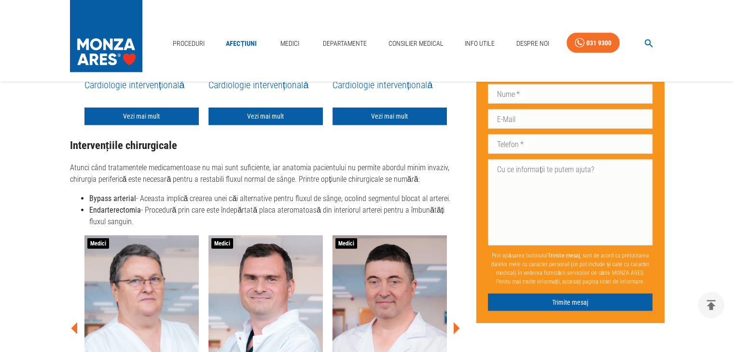  Describe the element at coordinates (275, 199) in the screenshot. I see `li: - Aceasta implică crearea unei căi alternative pentru fluxul de sânge, ocolind segmentul blocat a...` at that location.